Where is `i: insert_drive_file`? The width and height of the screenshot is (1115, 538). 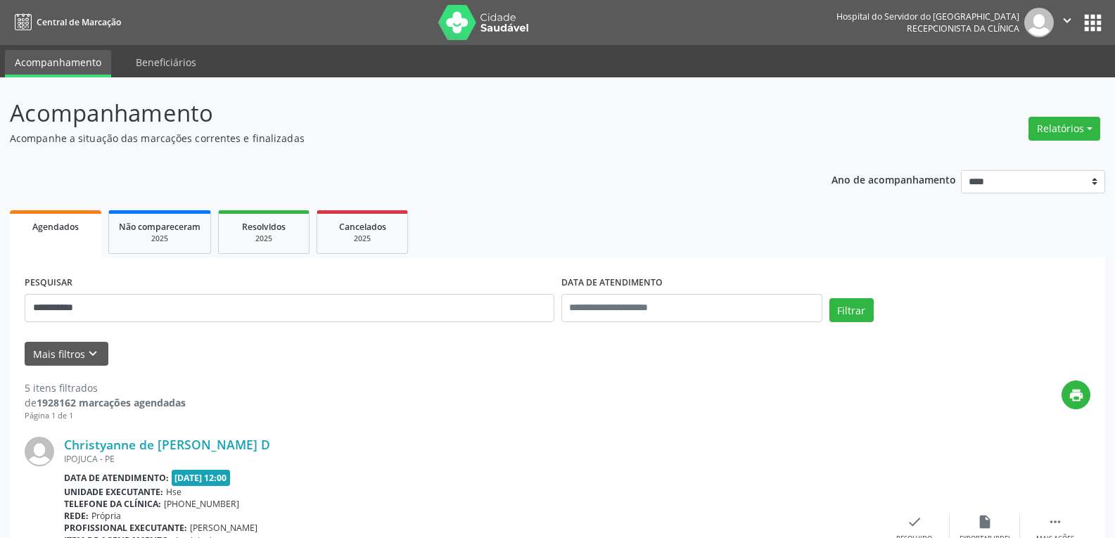
i: insert_drive_file is located at coordinates (985, 522).